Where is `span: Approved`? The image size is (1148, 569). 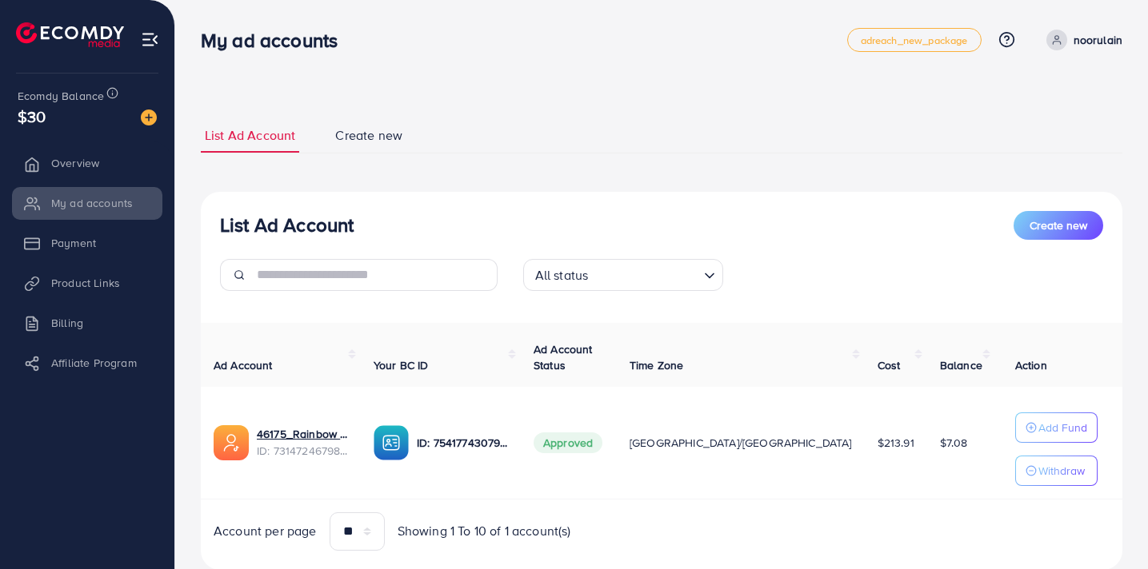
span: Approved is located at coordinates (568, 443).